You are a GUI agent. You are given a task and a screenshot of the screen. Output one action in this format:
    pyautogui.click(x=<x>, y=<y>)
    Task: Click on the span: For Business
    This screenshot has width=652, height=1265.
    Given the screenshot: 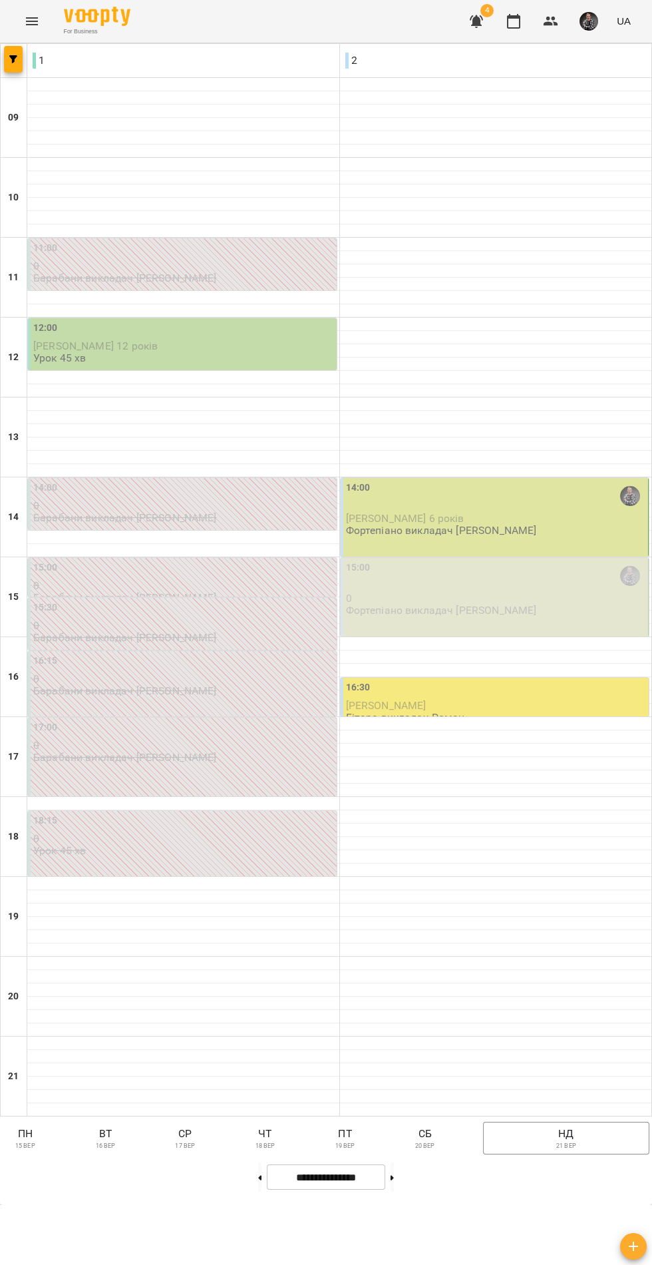 What is the action you would take?
    pyautogui.click(x=97, y=31)
    